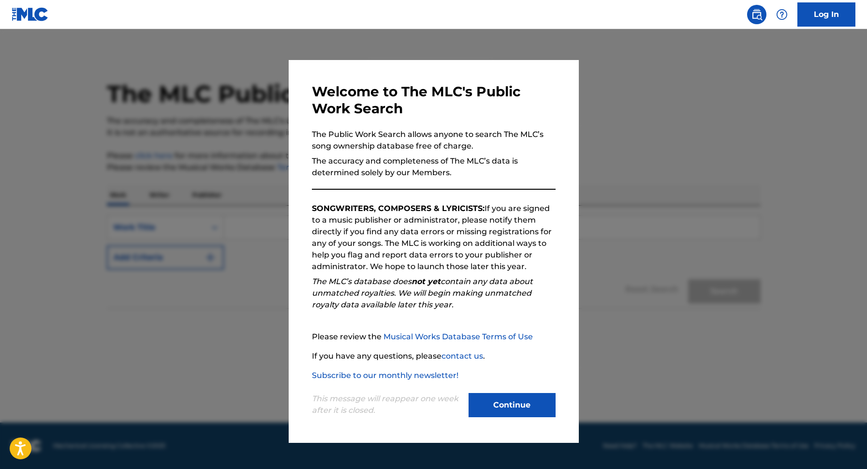  I want to click on a: Public Search, so click(757, 15).